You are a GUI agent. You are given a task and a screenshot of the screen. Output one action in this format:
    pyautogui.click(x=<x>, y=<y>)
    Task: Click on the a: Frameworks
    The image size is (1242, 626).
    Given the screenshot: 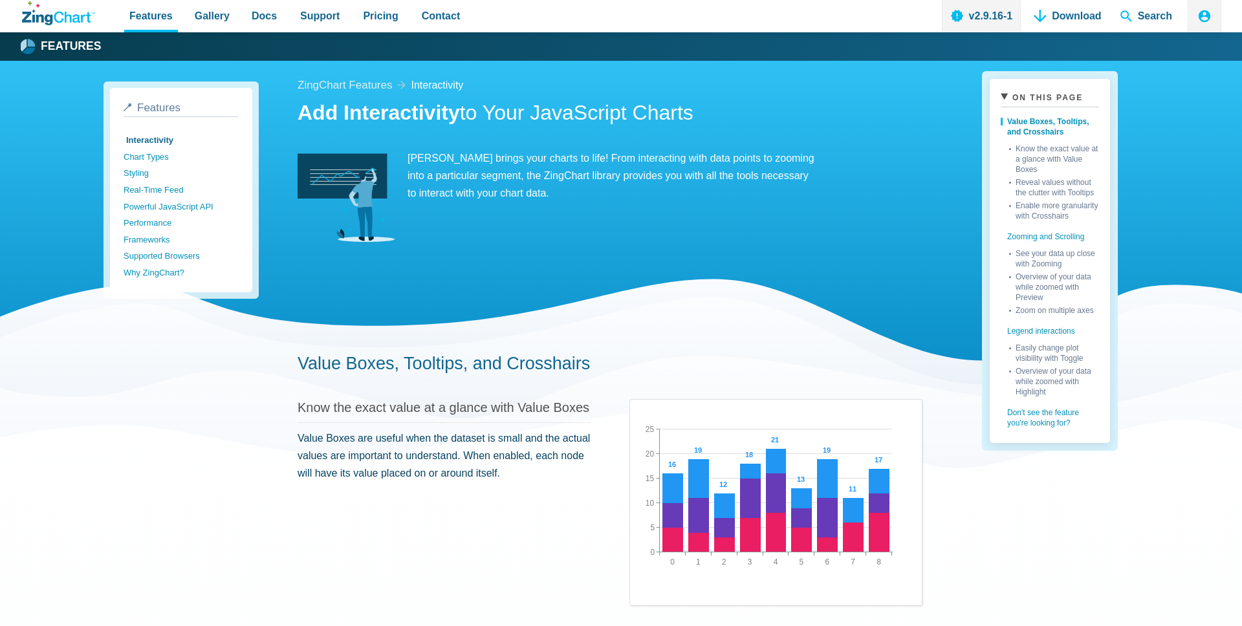 What is the action you would take?
    pyautogui.click(x=181, y=240)
    